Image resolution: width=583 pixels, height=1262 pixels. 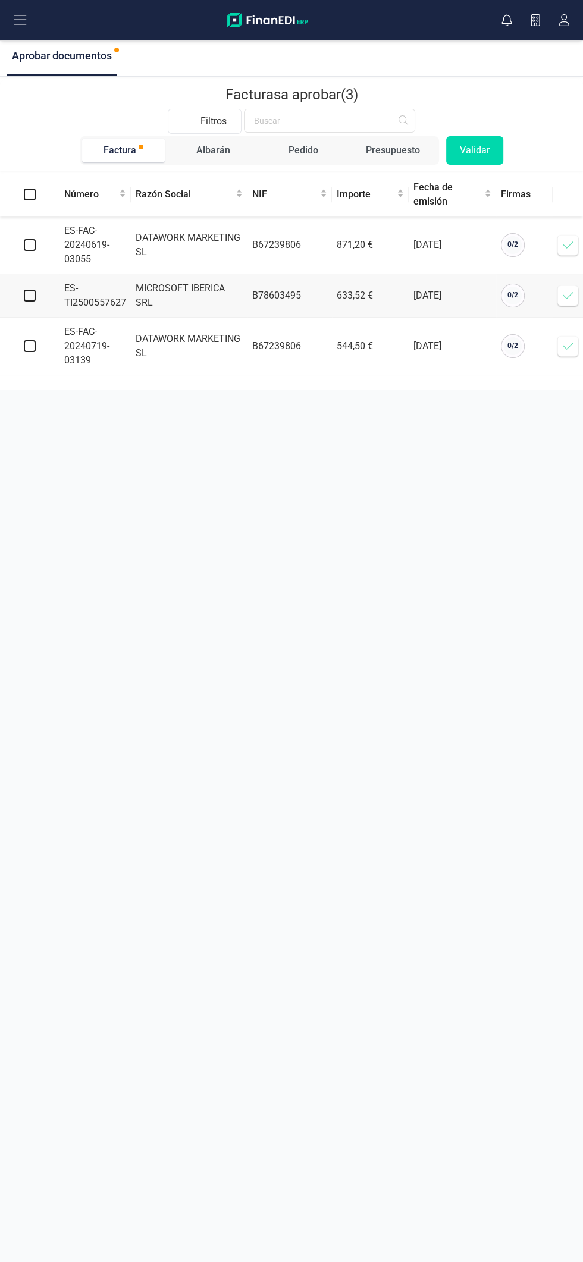 I want to click on p: Facturas a aprobar (3), so click(x=292, y=95).